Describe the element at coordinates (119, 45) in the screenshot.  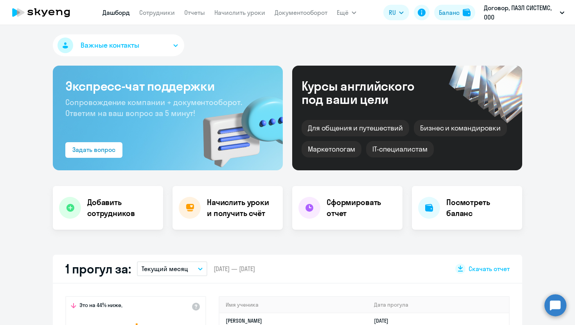
I see `button: Важные контакты` at that location.